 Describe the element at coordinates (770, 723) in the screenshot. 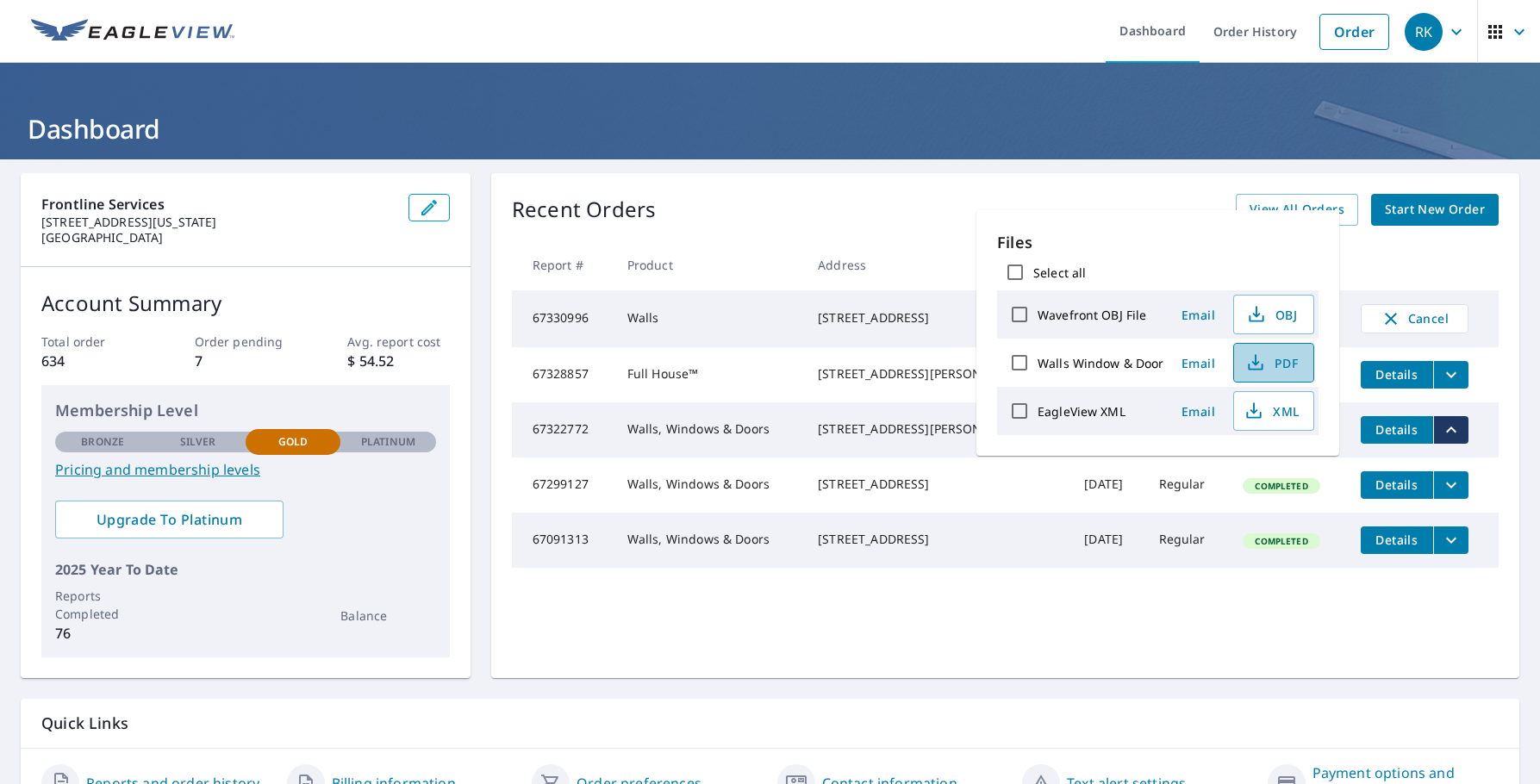

I see `p: Quick Links` at that location.